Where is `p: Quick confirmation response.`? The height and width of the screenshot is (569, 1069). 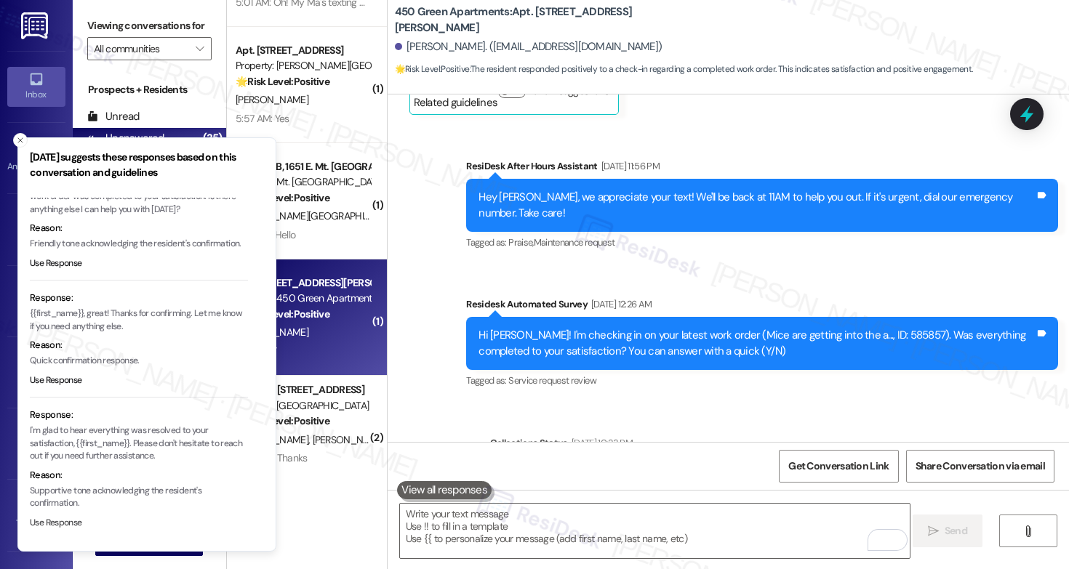
p: Quick confirmation response. is located at coordinates (139, 361).